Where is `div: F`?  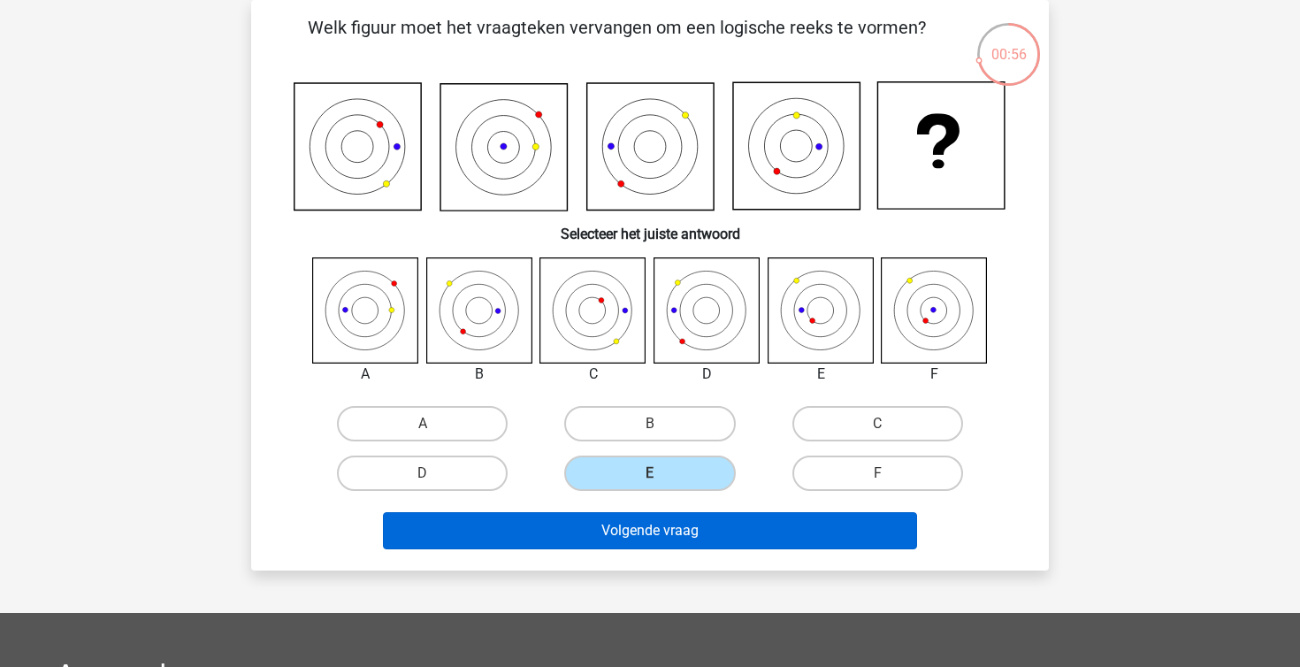
div: F is located at coordinates (934, 374).